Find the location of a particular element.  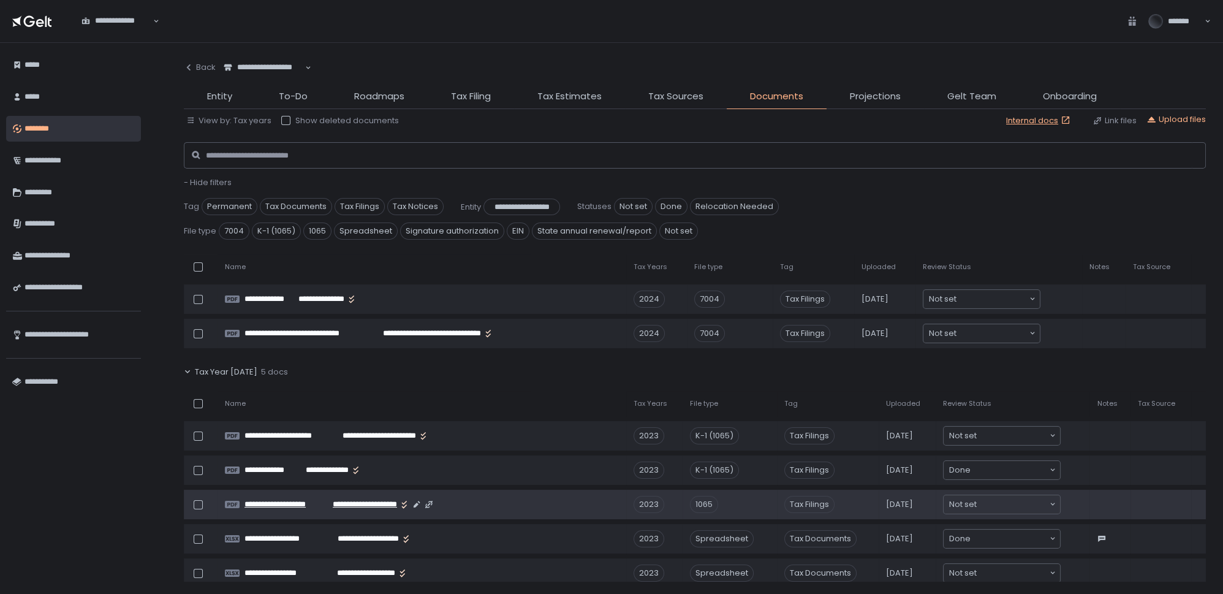

div: View by: Tax years is located at coordinates (229, 121).